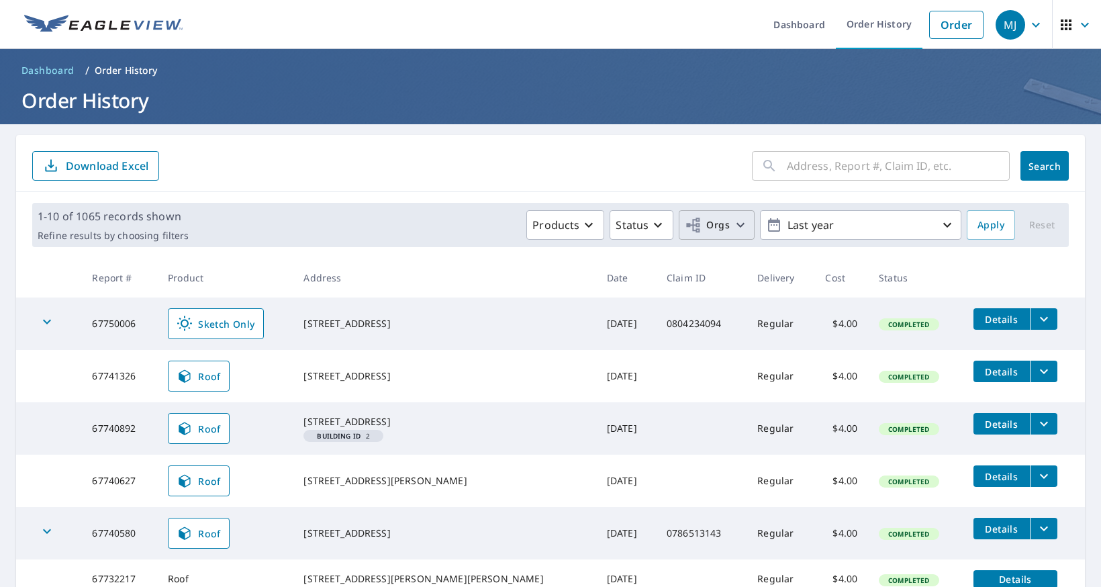 The width and height of the screenshot is (1101, 587). What do you see at coordinates (126, 70) in the screenshot?
I see `p: Order History` at bounding box center [126, 70].